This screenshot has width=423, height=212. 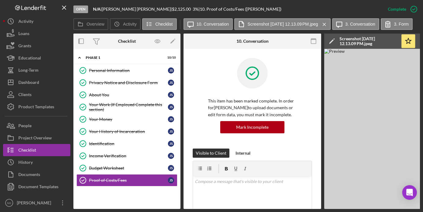 I want to click on div: Visible to Client, so click(x=211, y=153).